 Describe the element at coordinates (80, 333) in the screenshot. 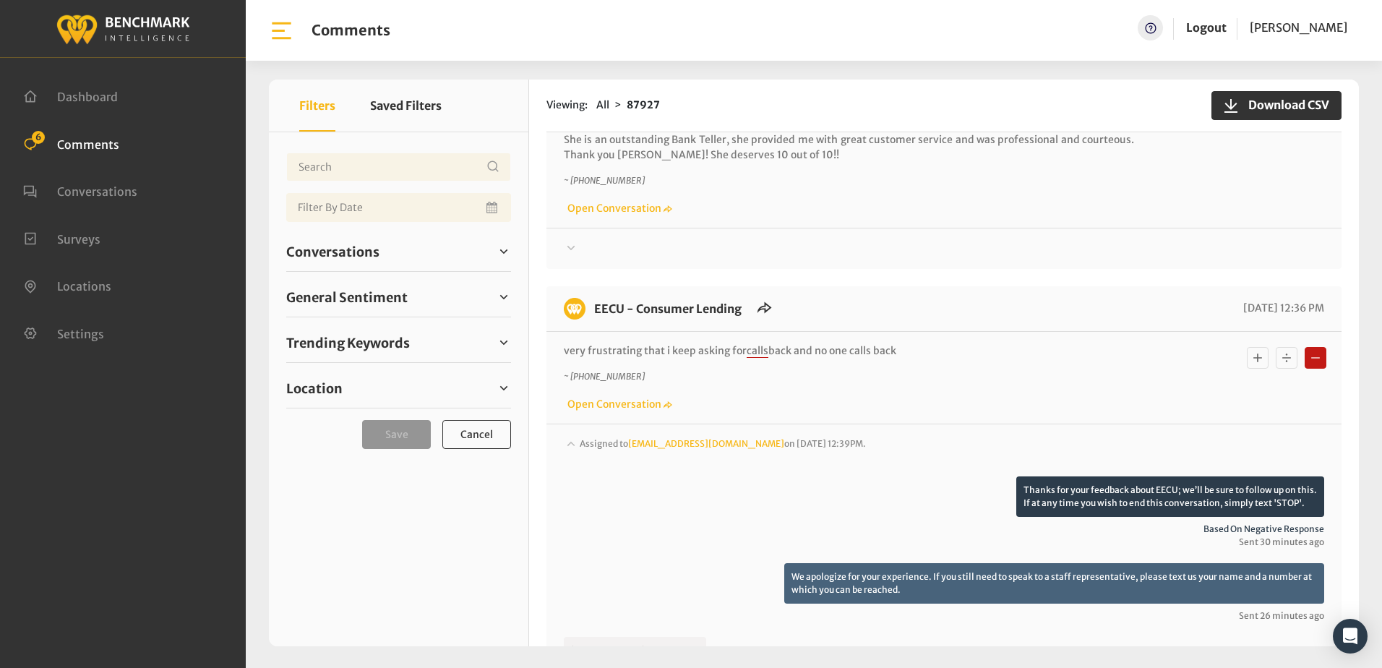

I see `span: Settings` at that location.